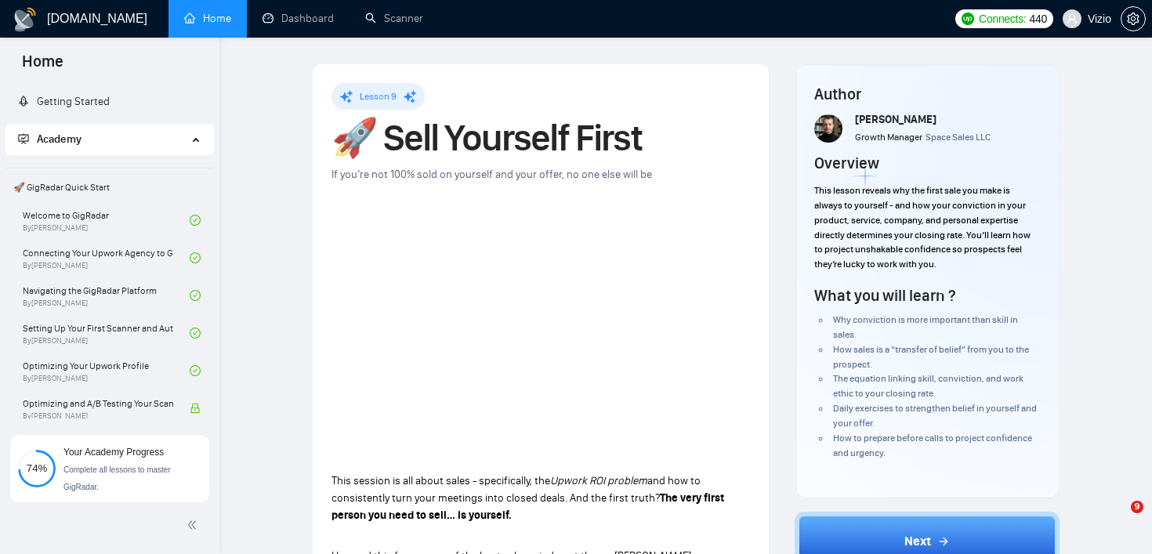 The width and height of the screenshot is (1152, 554). What do you see at coordinates (527, 506) in the screenshot?
I see `strong: The very first person you need to sell… is yourself.` at bounding box center [527, 506].